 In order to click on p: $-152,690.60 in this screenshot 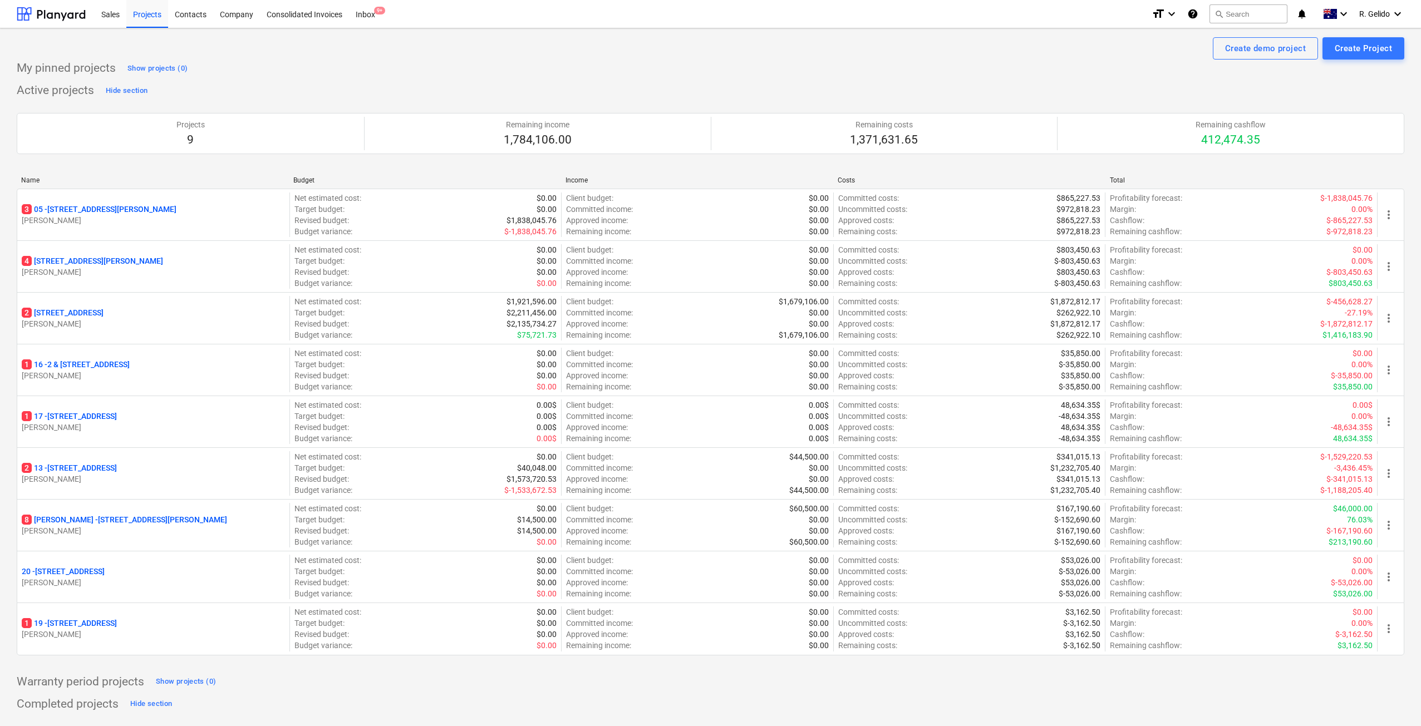, I will do `click(1077, 520)`.